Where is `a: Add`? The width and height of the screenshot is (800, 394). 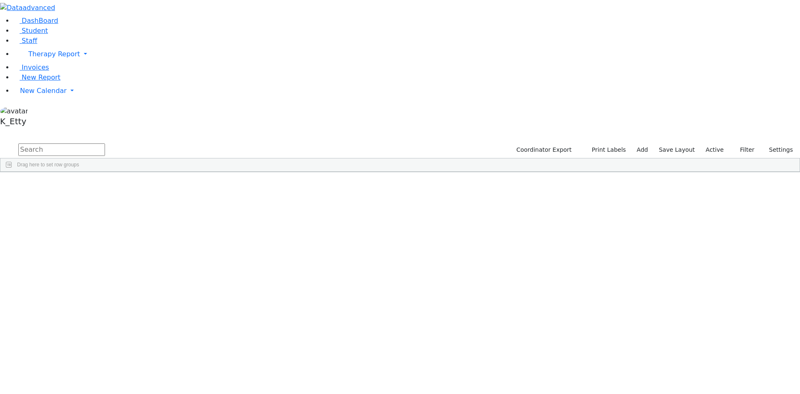
a: Add is located at coordinates (642, 150).